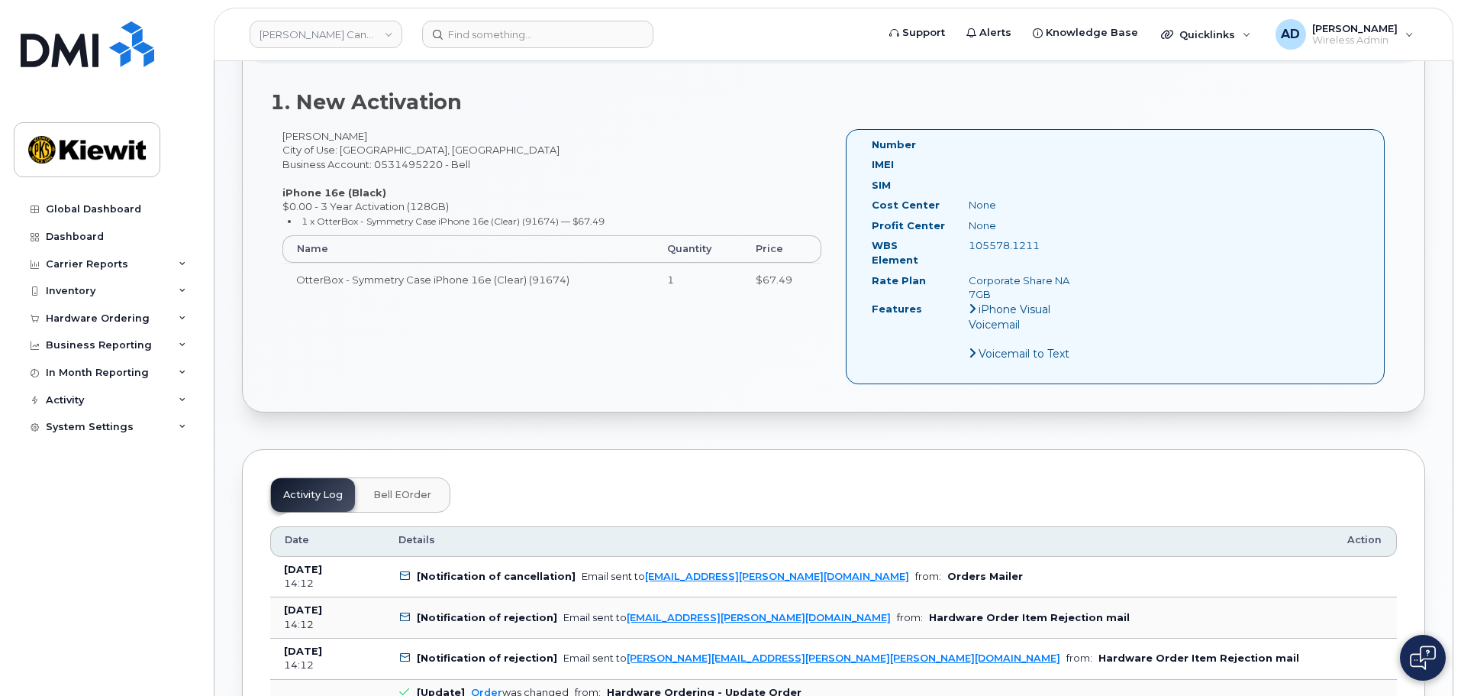 Image resolution: width=1461 pixels, height=696 pixels. What do you see at coordinates (1206, 34) in the screenshot?
I see `div: Quicklinks` at bounding box center [1206, 34].